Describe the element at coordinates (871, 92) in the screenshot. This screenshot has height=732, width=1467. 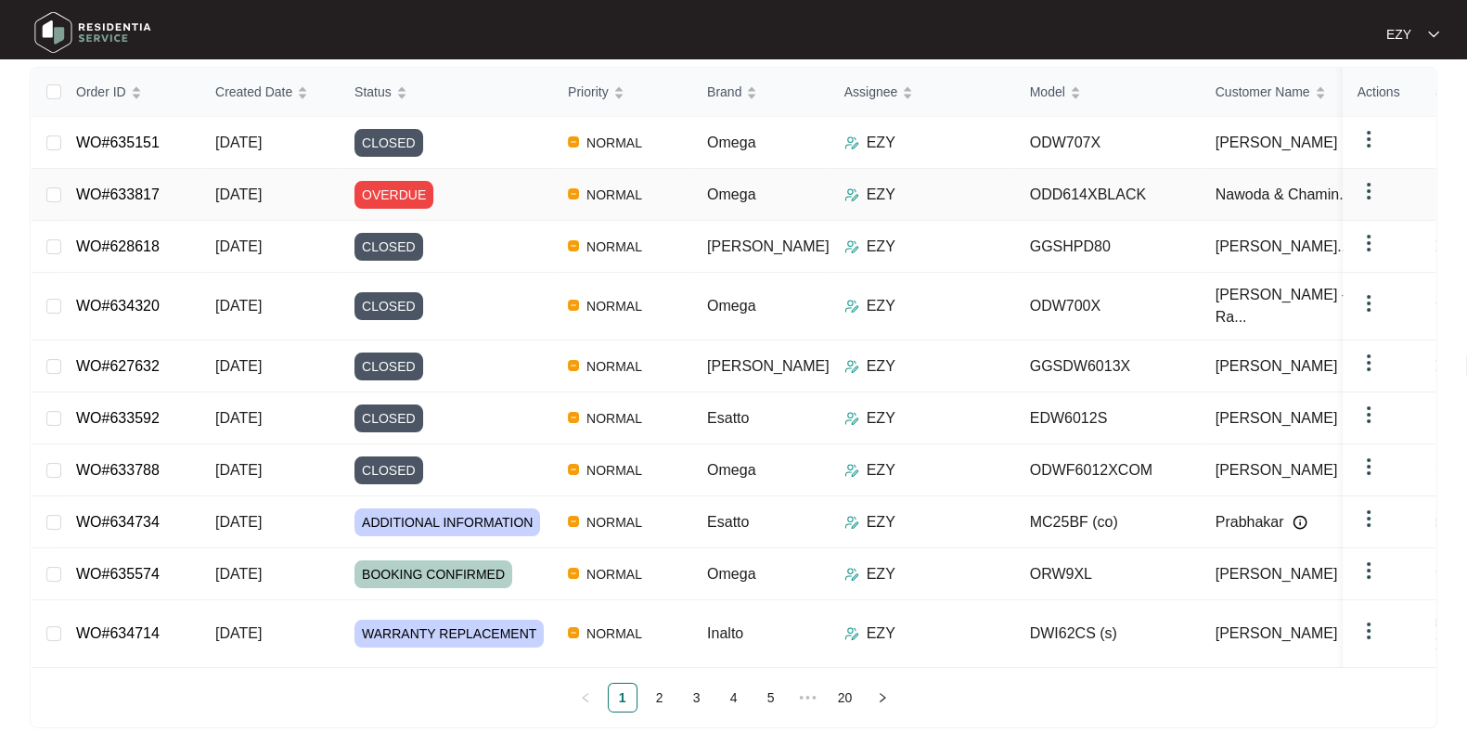
I see `span: Assignee` at that location.